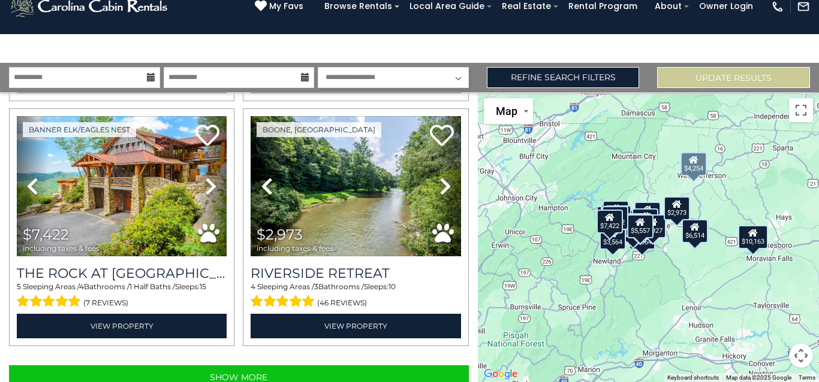 This screenshot has height=382, width=819. What do you see at coordinates (801, 356) in the screenshot?
I see `button: Map camera controls` at bounding box center [801, 356].